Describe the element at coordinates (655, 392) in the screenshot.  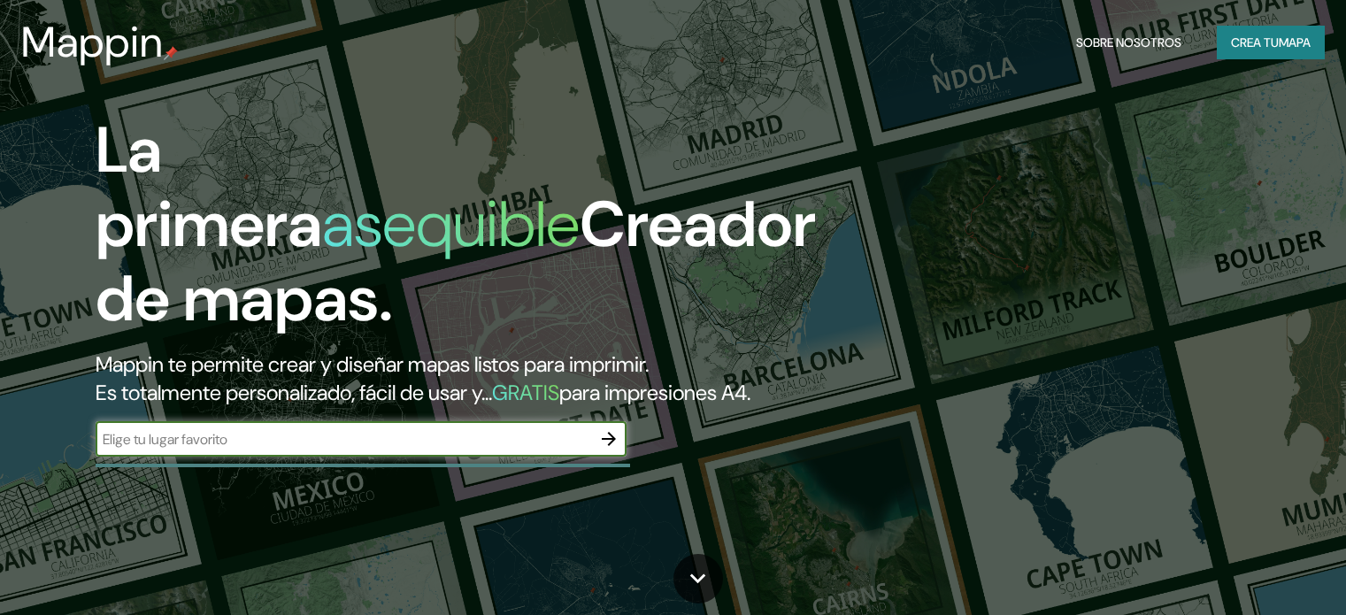
I see `font: para impresiones A4.` at that location.